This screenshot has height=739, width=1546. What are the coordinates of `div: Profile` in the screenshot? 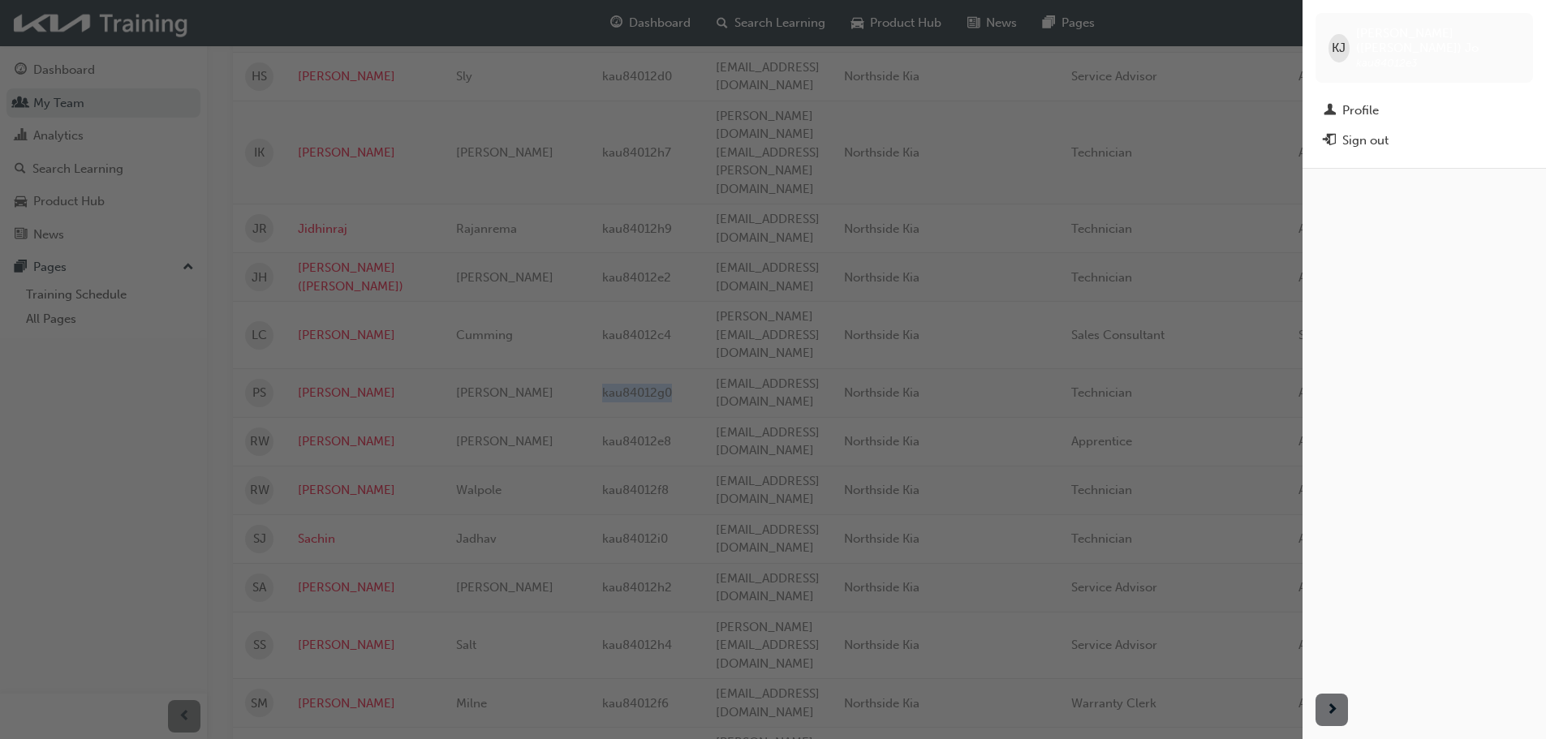 It's located at (1360, 110).